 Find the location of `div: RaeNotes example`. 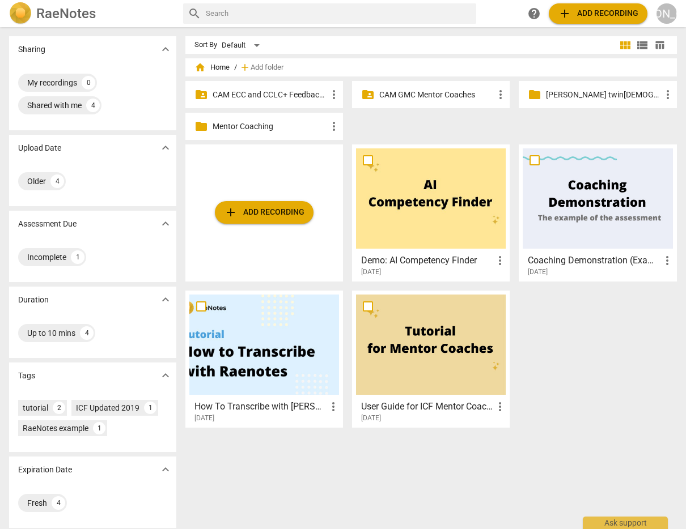

div: RaeNotes example is located at coordinates (56, 429).